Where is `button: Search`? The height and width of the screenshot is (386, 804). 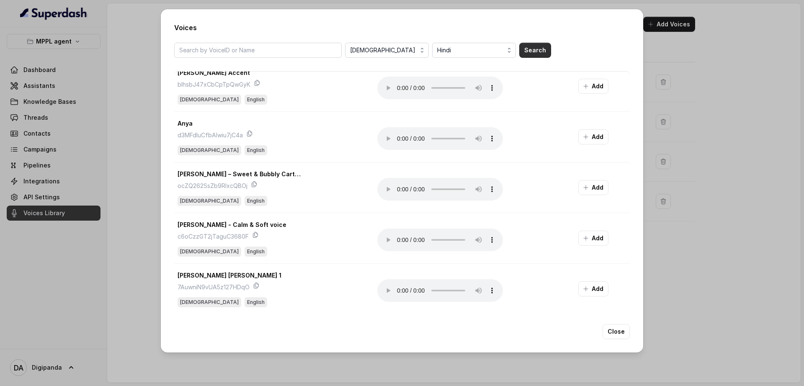
button: Search is located at coordinates (535, 50).